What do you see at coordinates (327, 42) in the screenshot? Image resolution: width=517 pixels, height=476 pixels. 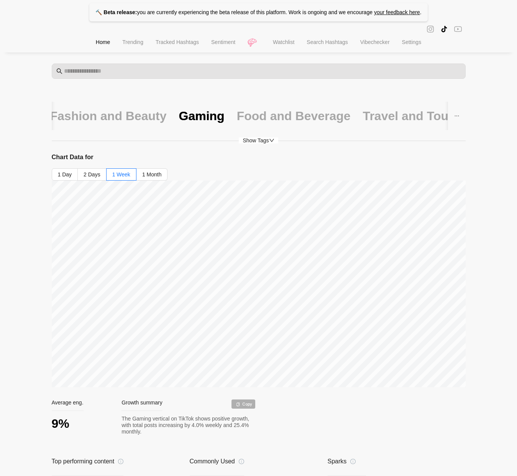 I see `span: Search Hashtags` at bounding box center [327, 42].